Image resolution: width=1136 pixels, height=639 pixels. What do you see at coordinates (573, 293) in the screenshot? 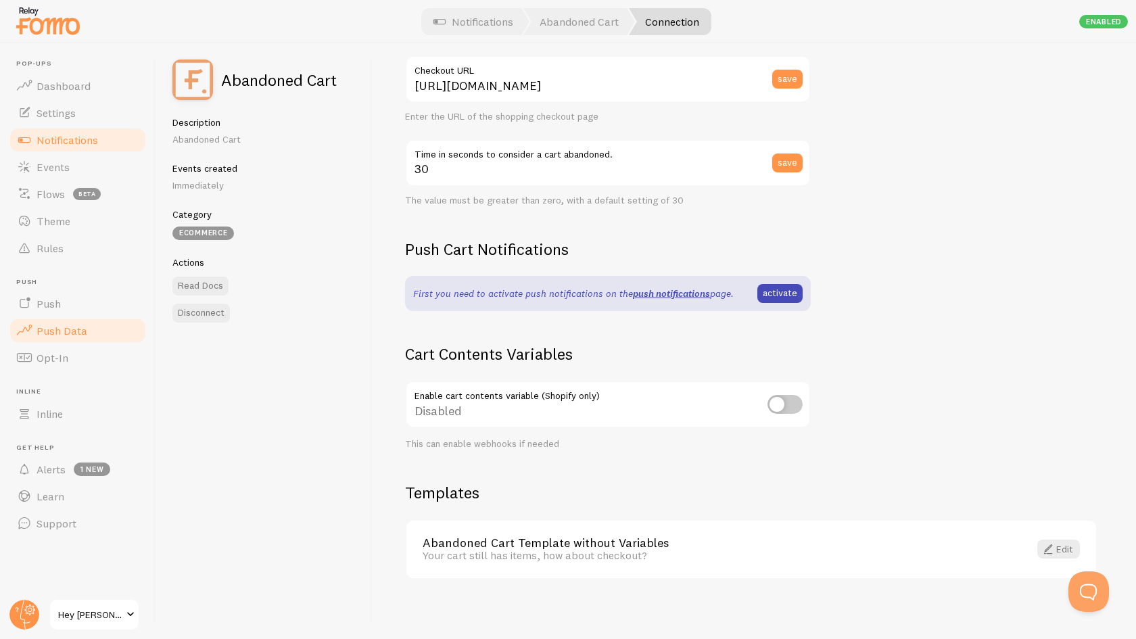
I see `p: First you need to activate push notifications on the page.` at bounding box center [573, 293].